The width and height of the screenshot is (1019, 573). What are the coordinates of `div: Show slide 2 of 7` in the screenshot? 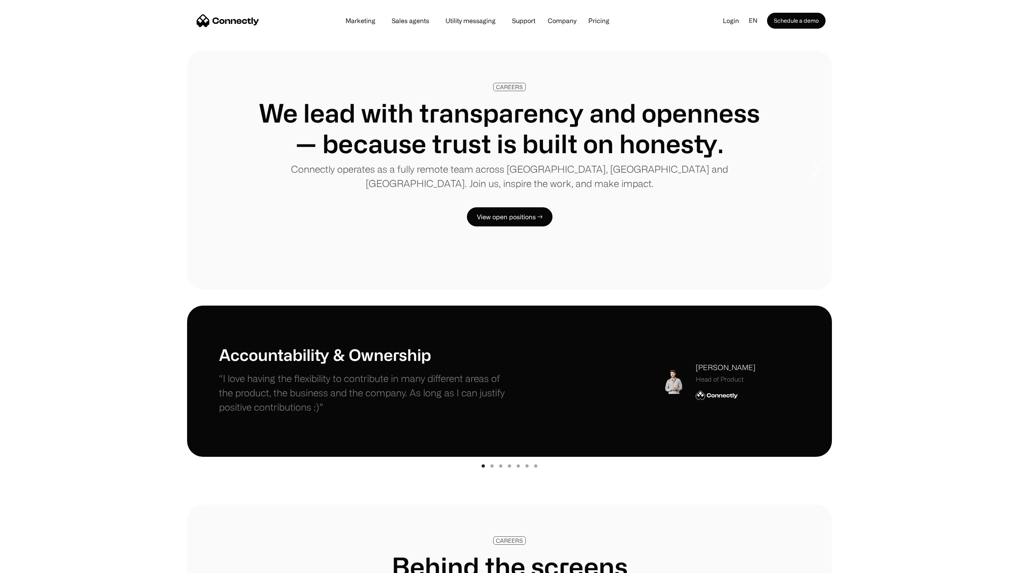 It's located at (492, 466).